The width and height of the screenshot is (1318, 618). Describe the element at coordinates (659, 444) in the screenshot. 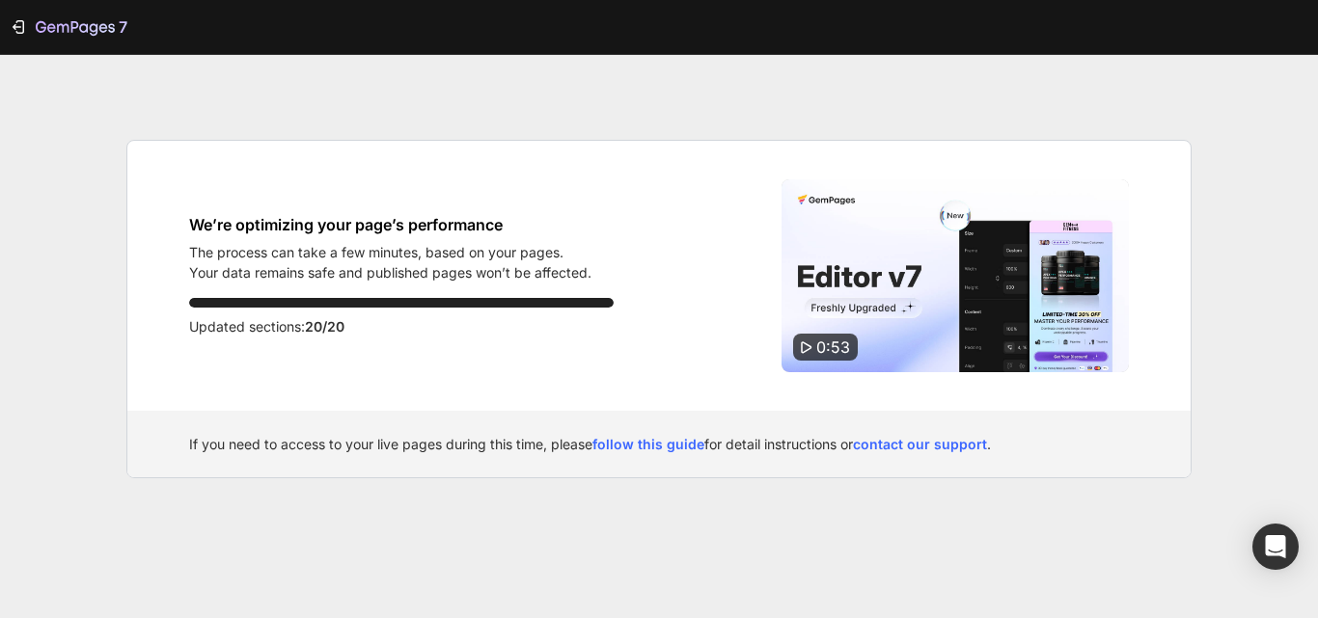

I see `div: If you need to access to your live pages during this time, please for detail instructions or .` at that location.